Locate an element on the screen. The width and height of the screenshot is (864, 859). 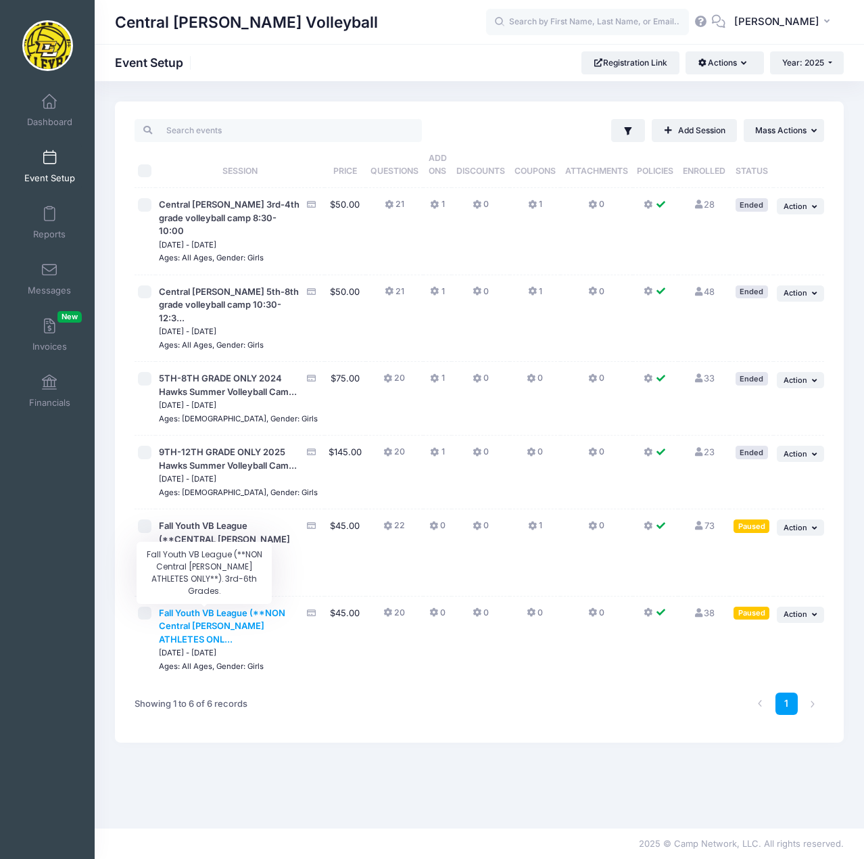
span: Invoices is located at coordinates (49, 346).